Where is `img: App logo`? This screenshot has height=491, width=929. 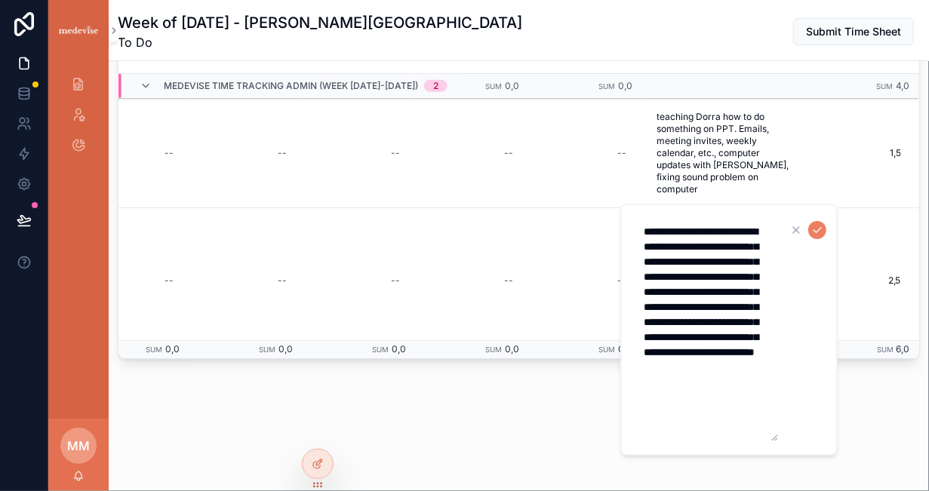
img: App logo is located at coordinates (79, 30).